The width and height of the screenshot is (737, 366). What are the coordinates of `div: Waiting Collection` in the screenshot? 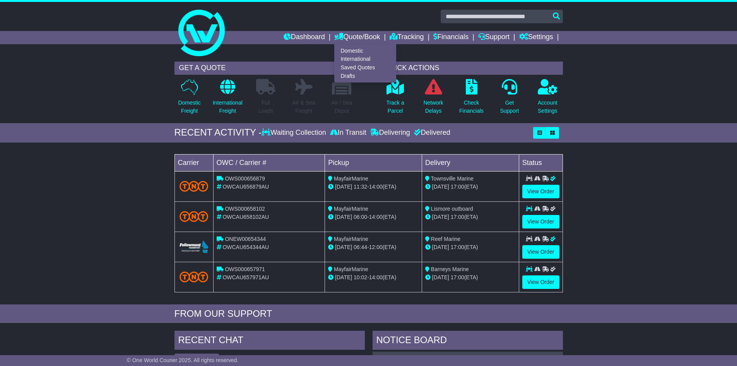 It's located at (294, 133).